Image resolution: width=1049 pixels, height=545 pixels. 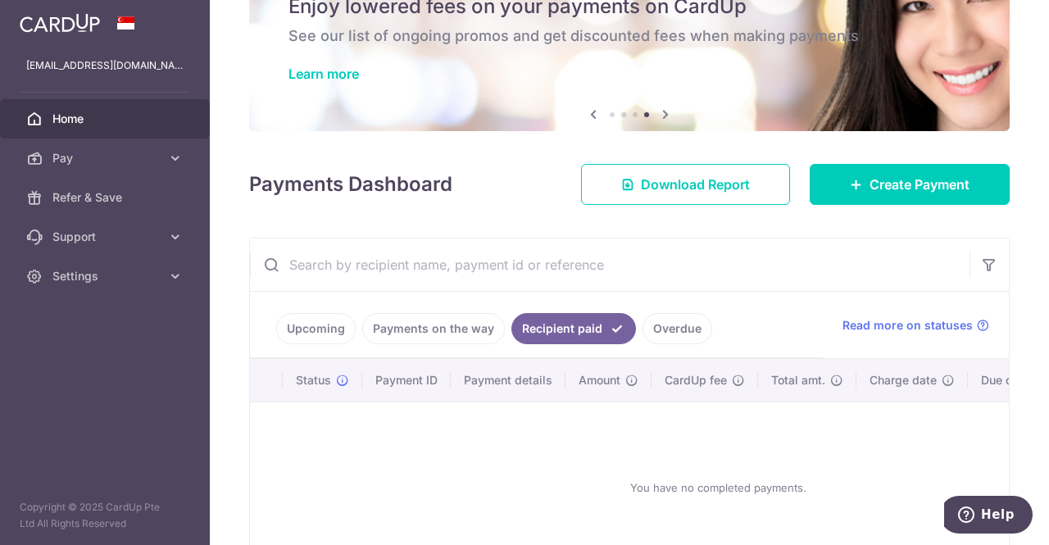 I want to click on a: Create Payment, so click(x=909, y=184).